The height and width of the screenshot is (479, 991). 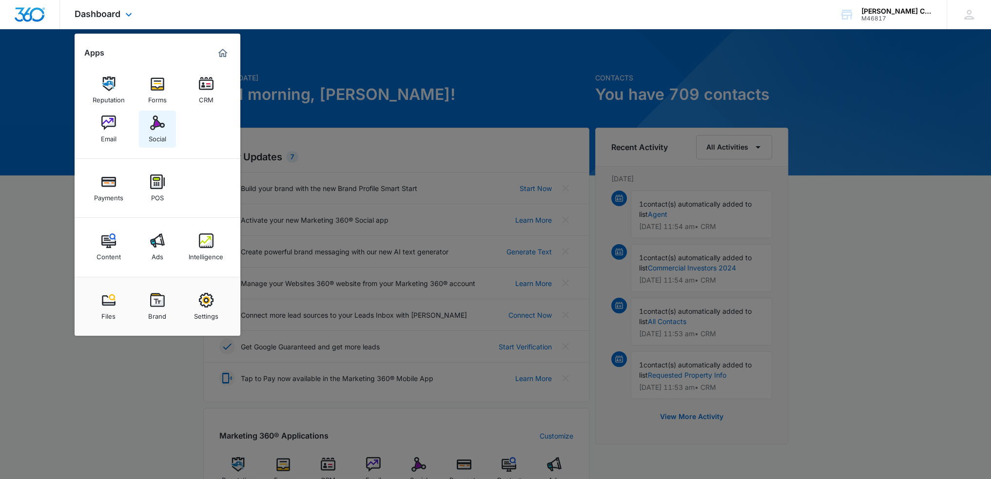 What do you see at coordinates (109, 90) in the screenshot?
I see `a: Reputation` at bounding box center [109, 90].